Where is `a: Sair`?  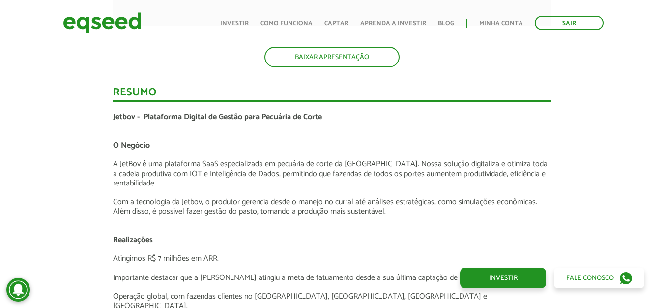 a: Sair is located at coordinates (569, 23).